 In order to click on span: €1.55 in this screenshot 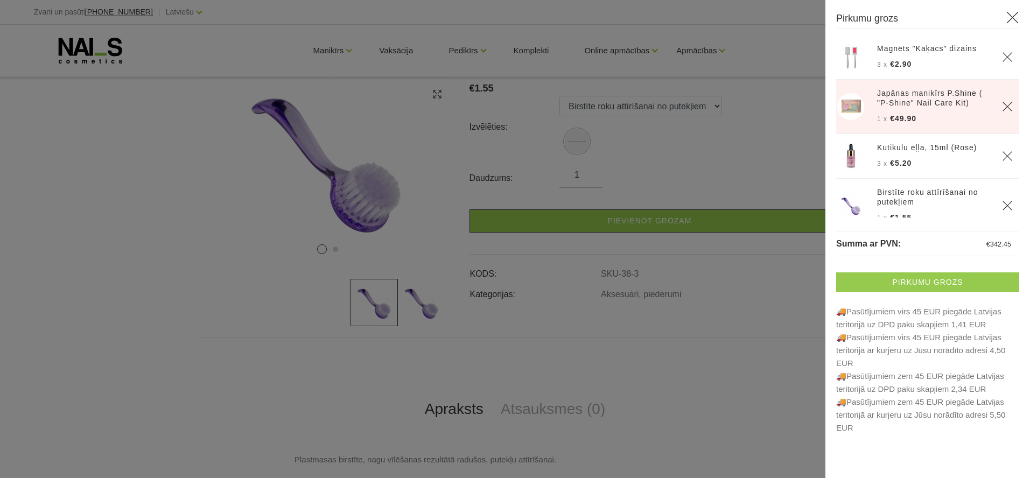, I will do `click(901, 218)`.